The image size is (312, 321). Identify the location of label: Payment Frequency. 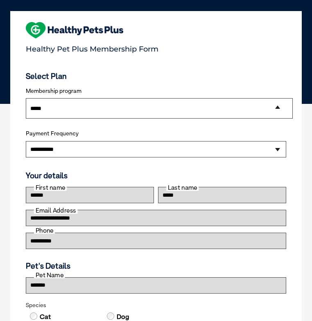
(52, 133).